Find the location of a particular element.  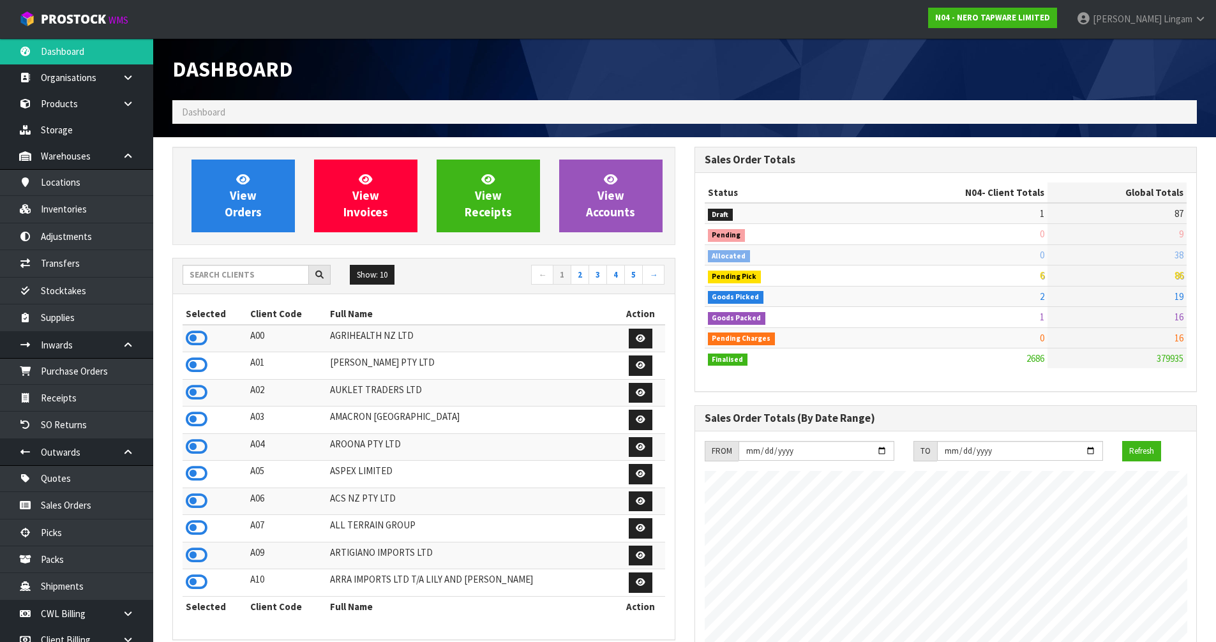

td: ACS NZ PTY LTD is located at coordinates (471, 501).